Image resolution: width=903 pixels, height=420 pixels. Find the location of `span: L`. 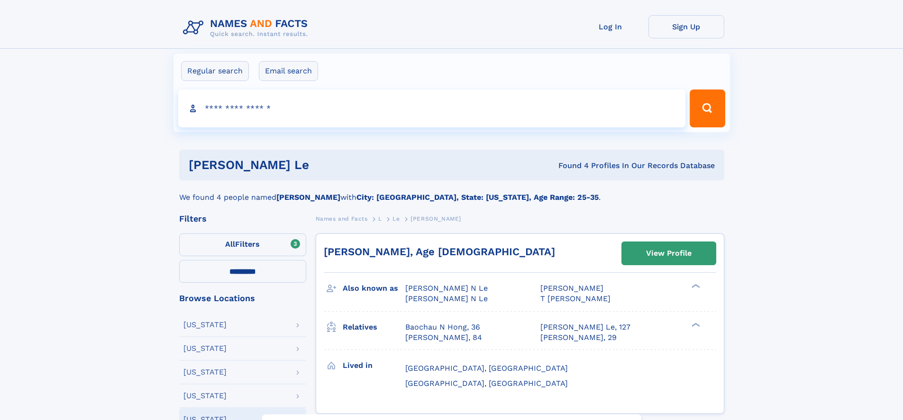

span: L is located at coordinates (380, 219).